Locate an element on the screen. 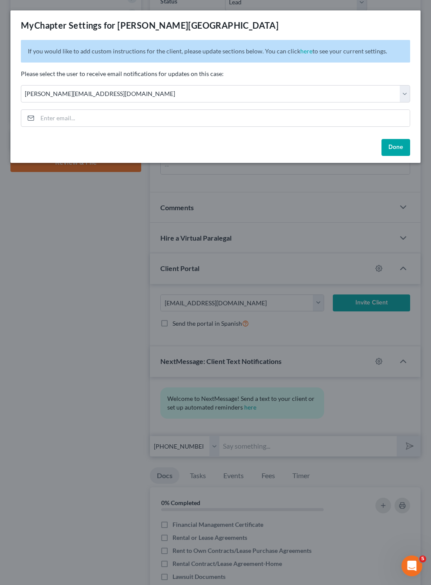  span: If you would like to add custom instructions for the client, please update sections below. is located at coordinates (145, 51).